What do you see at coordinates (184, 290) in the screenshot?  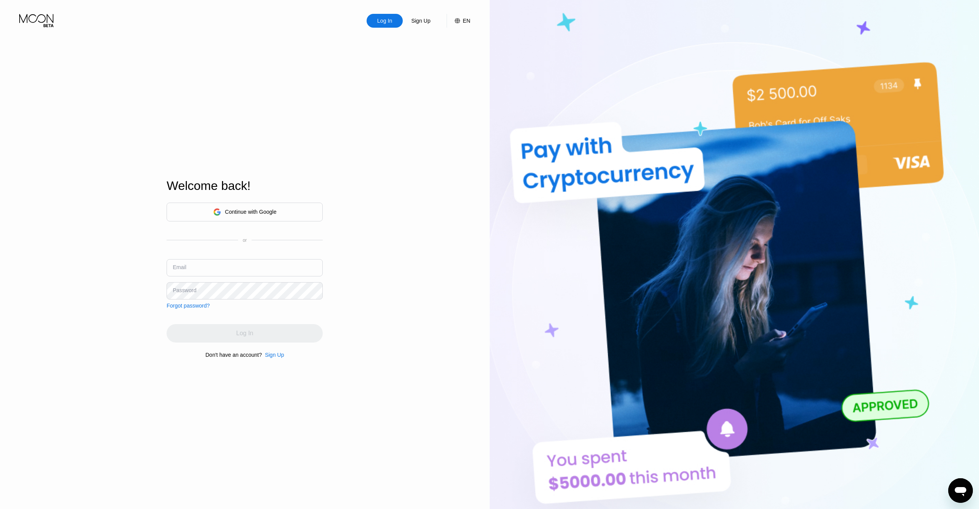 I see `div: Password` at bounding box center [184, 290].